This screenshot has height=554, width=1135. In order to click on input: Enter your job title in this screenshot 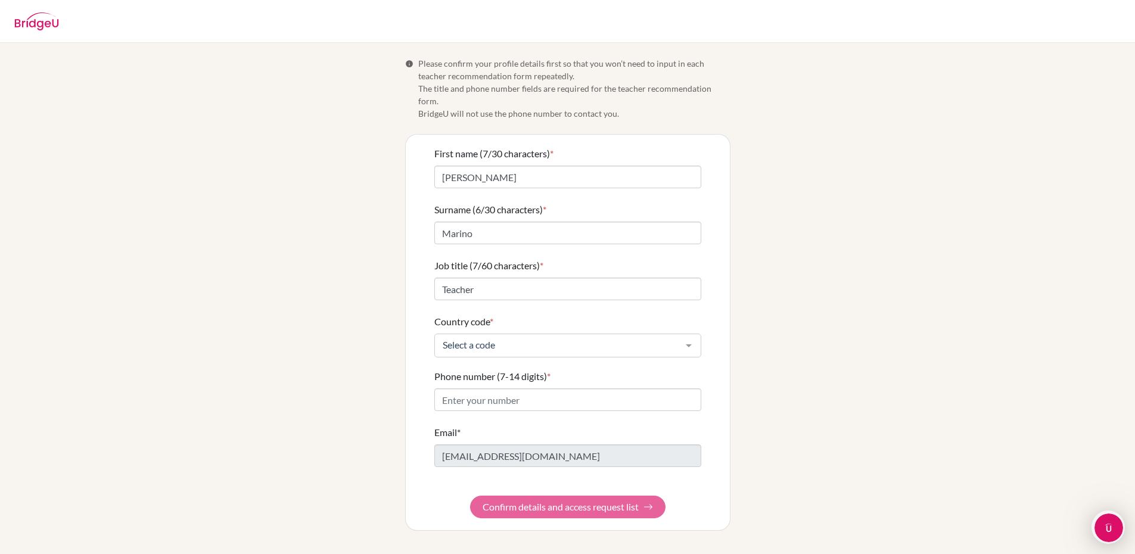, I will do `click(568, 289)`.